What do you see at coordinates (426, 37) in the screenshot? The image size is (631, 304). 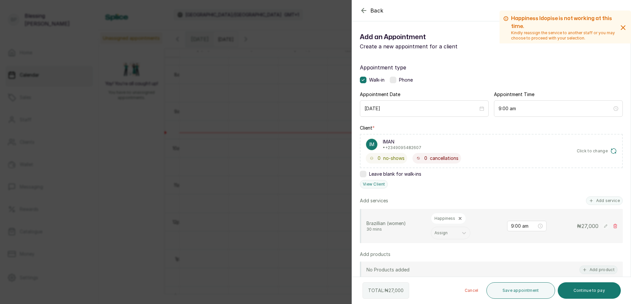 I see `h1: Add an Appointment` at bounding box center [426, 37].